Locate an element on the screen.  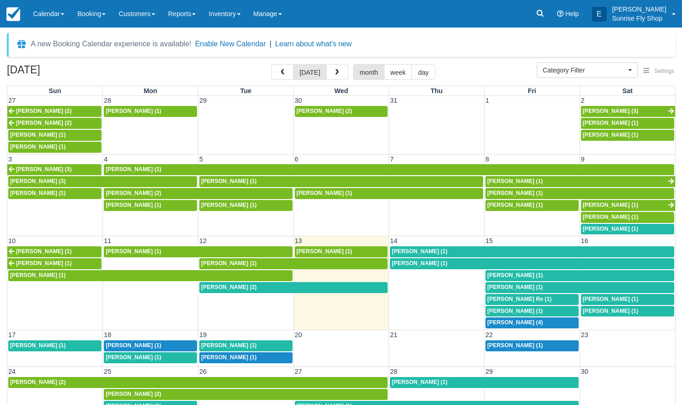
span: 27 is located at coordinates (298, 372).